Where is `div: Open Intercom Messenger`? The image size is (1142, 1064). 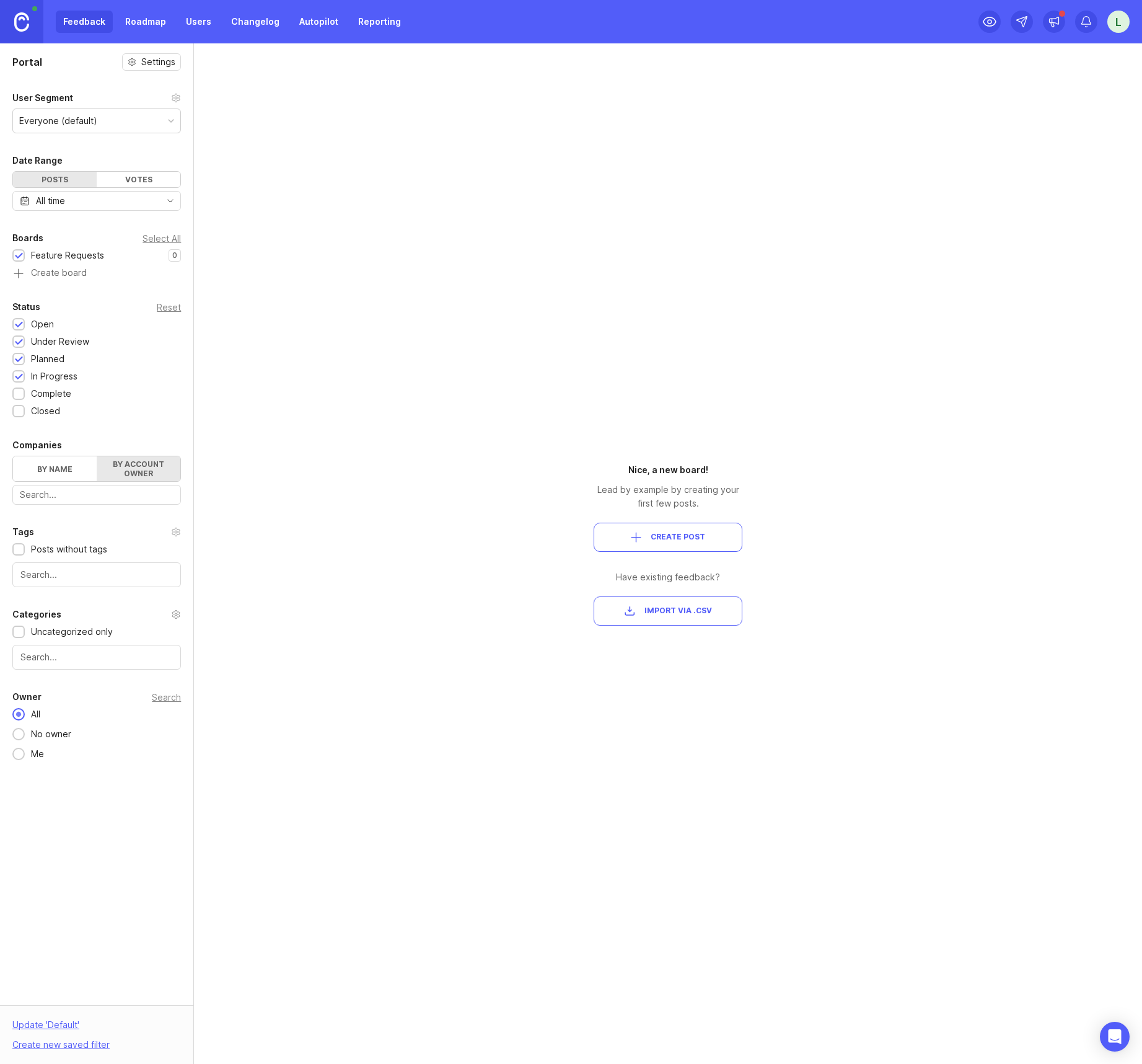 div: Open Intercom Messenger is located at coordinates (1115, 1037).